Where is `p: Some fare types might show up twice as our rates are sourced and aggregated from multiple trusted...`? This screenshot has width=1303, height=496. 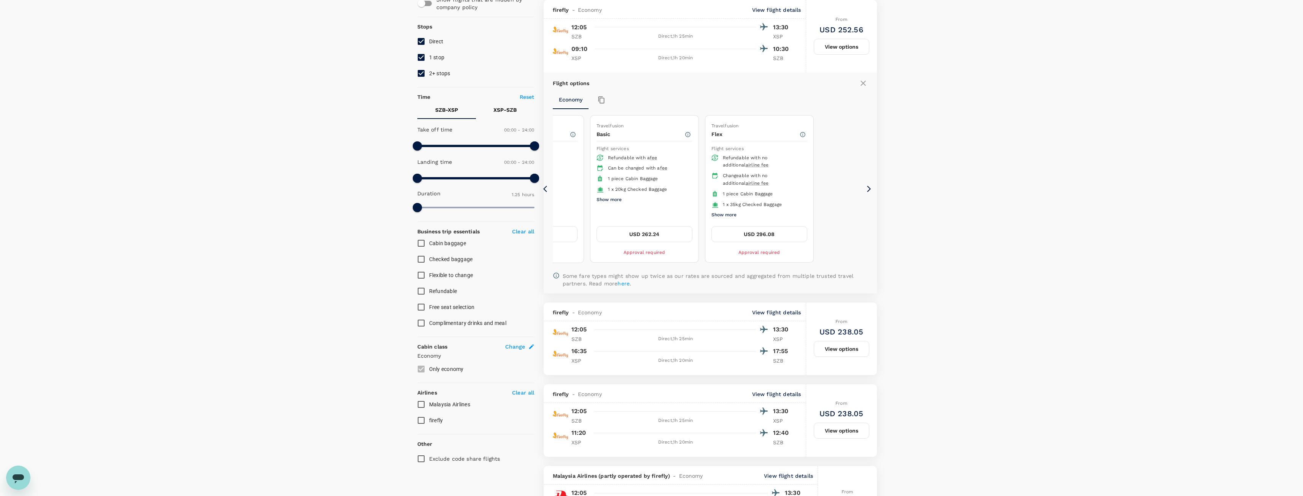
p: Some fare types might show up twice as our rates are sourced and aggregated from multiple trusted... is located at coordinates (715, 280).